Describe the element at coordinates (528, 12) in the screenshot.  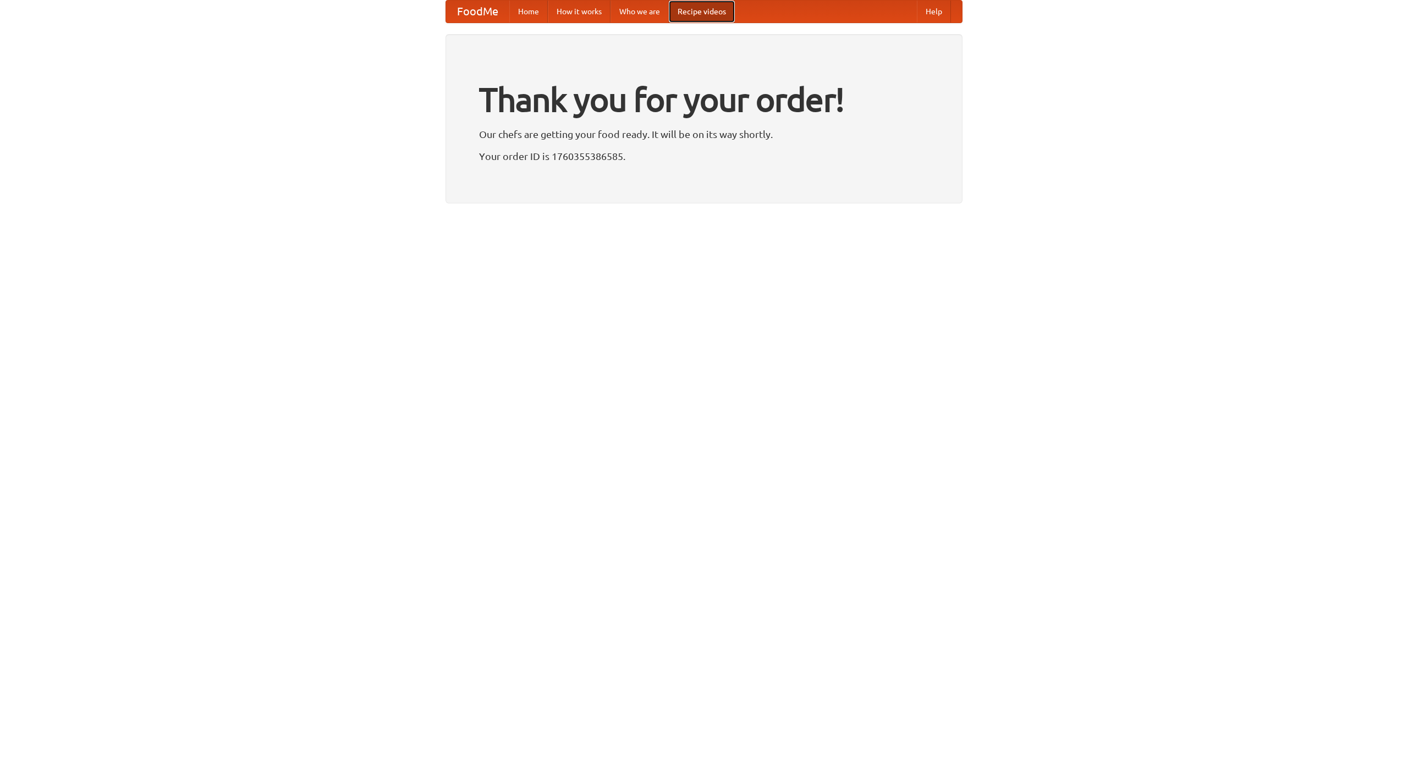
I see `a: Home` at that location.